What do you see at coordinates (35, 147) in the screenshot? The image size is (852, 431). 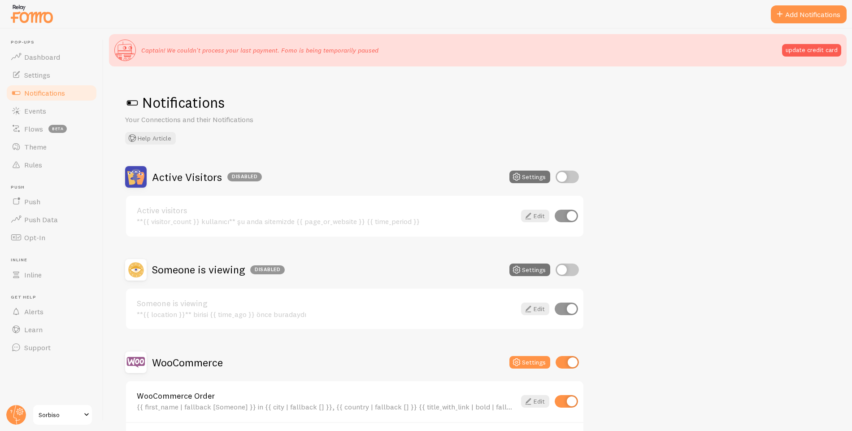 I see `span: Theme` at bounding box center [35, 147].